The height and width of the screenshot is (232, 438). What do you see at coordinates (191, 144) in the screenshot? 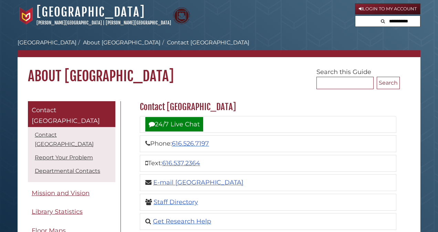
I see `a: 616.526.7197` at bounding box center [191, 144].